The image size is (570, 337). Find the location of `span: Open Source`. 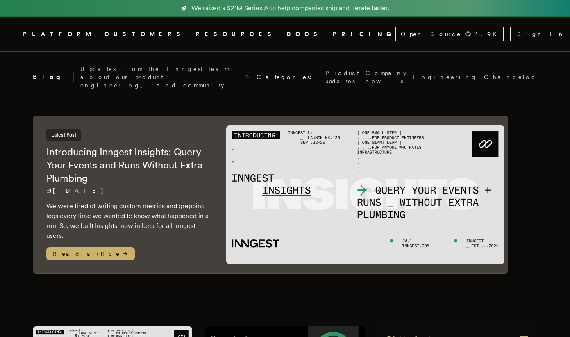

span: Open Source is located at coordinates (431, 34).